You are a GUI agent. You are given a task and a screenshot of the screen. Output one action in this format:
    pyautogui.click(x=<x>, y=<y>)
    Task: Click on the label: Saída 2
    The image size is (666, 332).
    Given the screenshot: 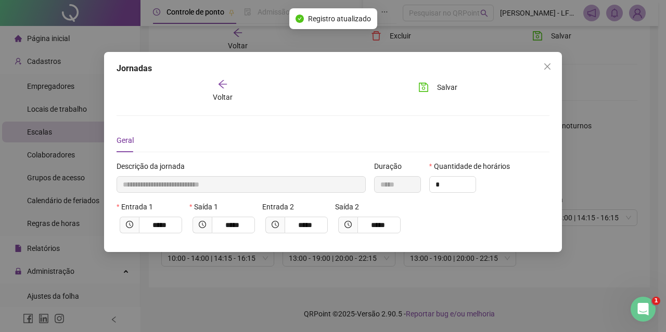 What is the action you would take?
    pyautogui.click(x=350, y=207)
    